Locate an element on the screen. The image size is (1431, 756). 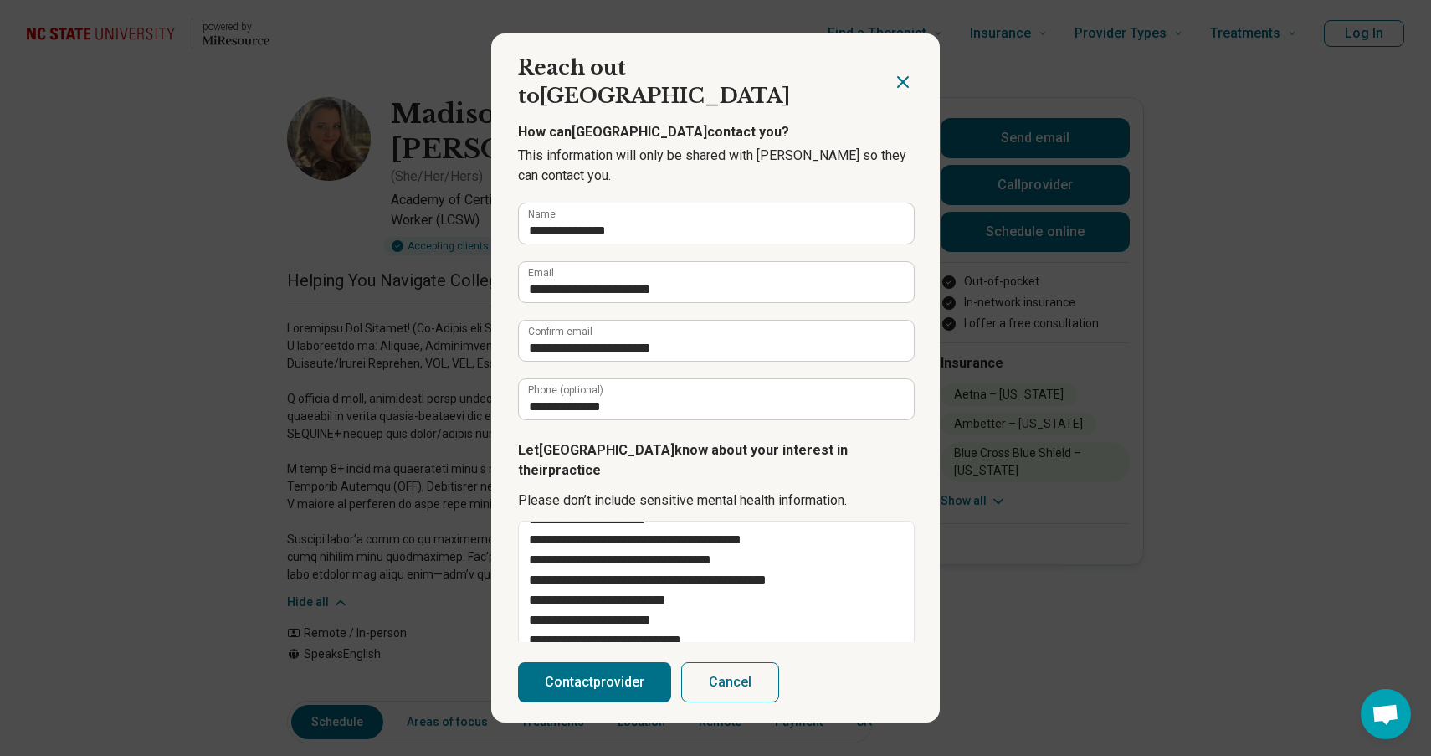
label: Name is located at coordinates (541, 214).